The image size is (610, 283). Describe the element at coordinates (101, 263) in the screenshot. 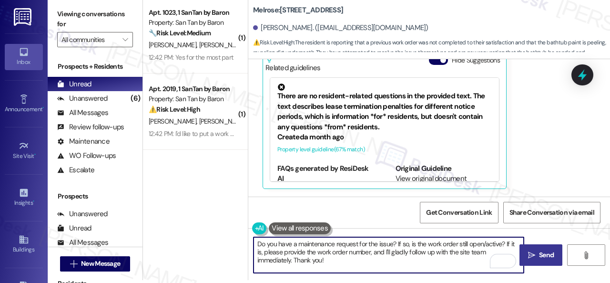

I see `span: New Message` at that location.